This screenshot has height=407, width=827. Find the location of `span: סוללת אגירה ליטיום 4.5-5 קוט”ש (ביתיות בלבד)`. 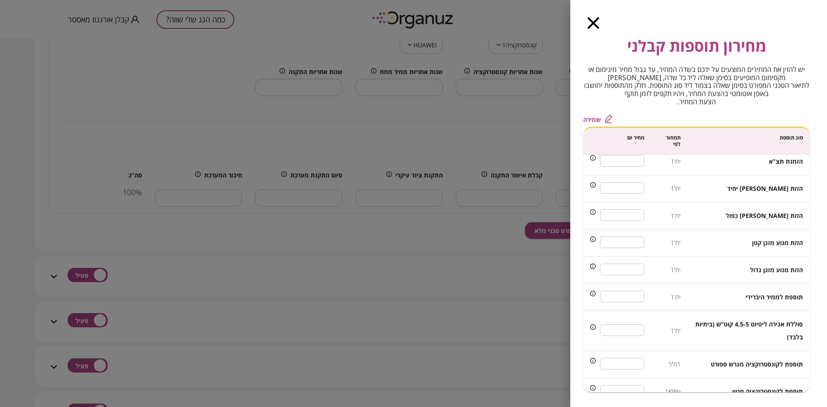

span: סוללת אגירה ליטיום 4.5-5 קוט”ש (ביתיות בלבד) is located at coordinates (749, 330).